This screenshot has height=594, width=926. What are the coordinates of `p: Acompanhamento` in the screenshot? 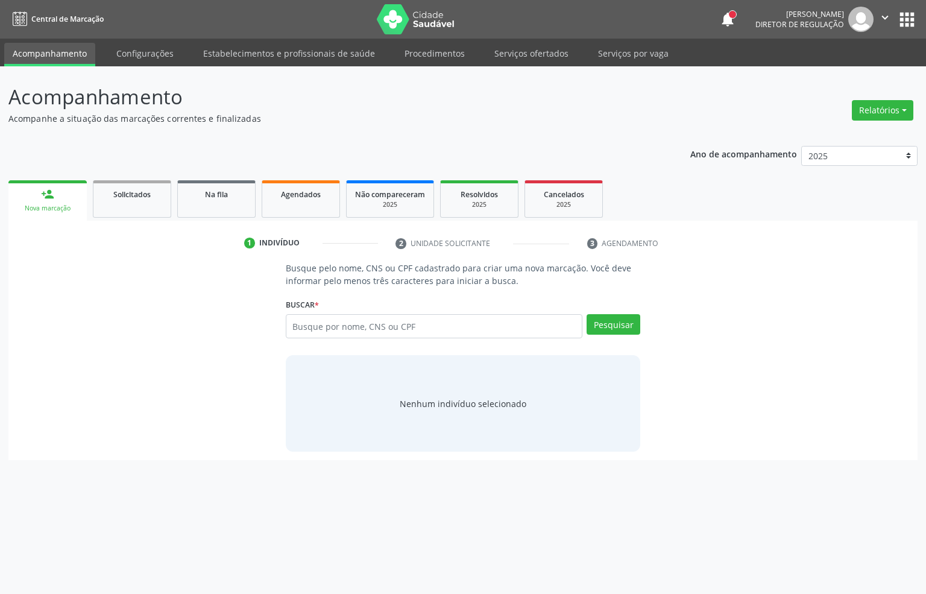 It's located at (327, 97).